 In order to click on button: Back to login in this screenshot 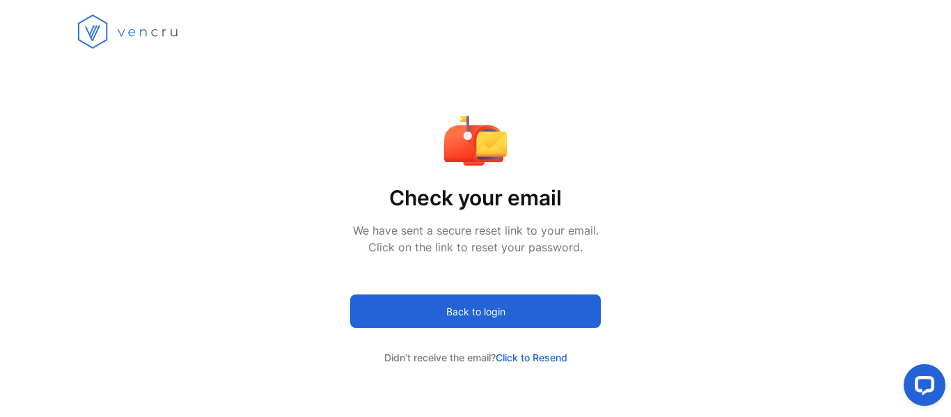, I will do `click(476, 311)`.